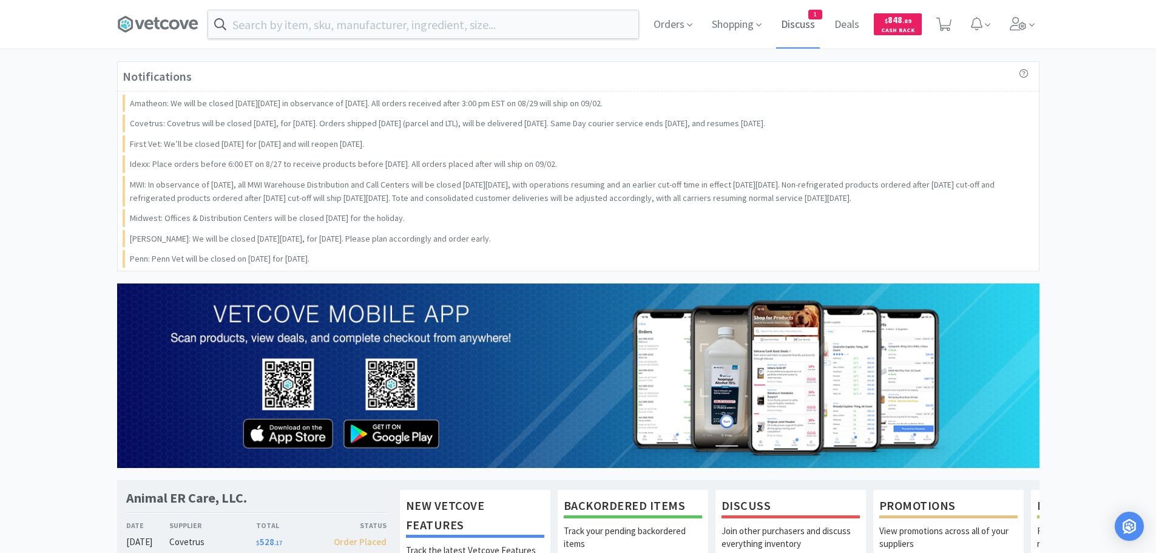 This screenshot has height=553, width=1156. Describe the element at coordinates (475, 516) in the screenshot. I see `h1: New Vetcove Features` at that location.